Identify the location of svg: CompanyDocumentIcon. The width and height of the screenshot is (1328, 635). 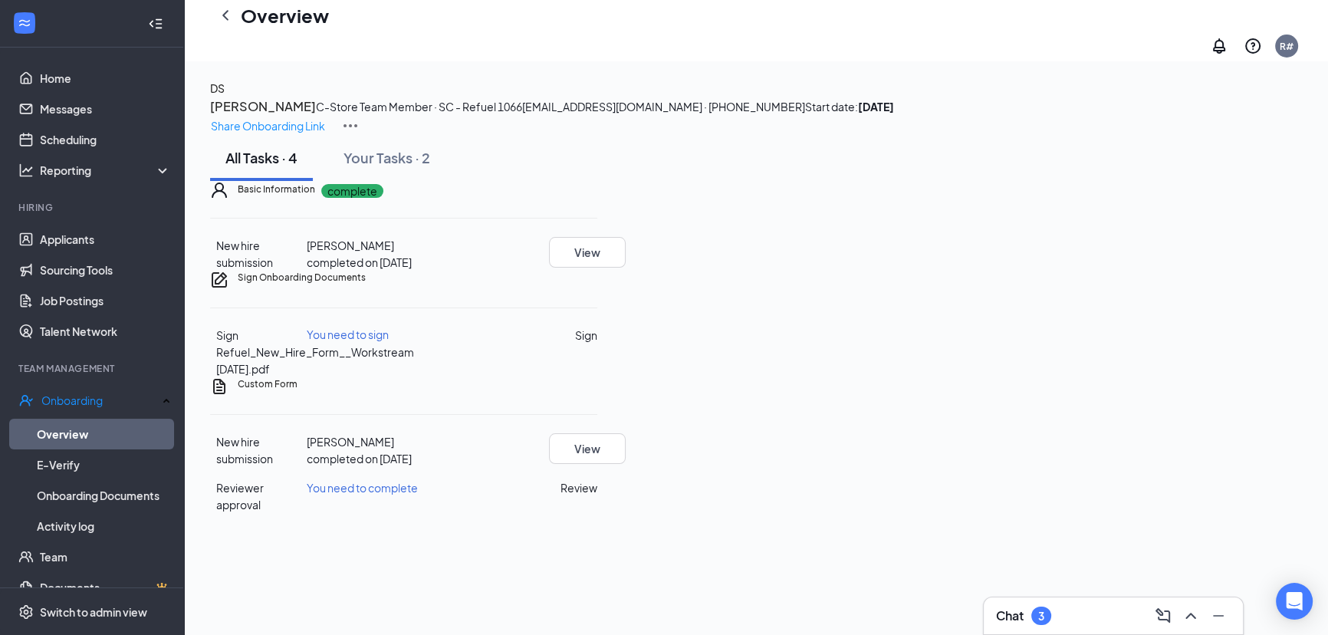
(219, 280).